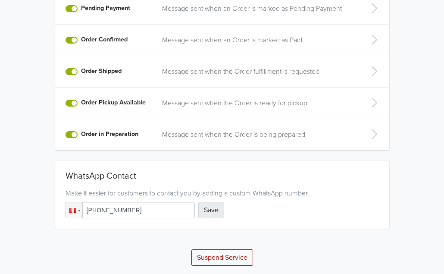  Describe the element at coordinates (110, 134) in the screenshot. I see `label: Order in Preparation` at that location.